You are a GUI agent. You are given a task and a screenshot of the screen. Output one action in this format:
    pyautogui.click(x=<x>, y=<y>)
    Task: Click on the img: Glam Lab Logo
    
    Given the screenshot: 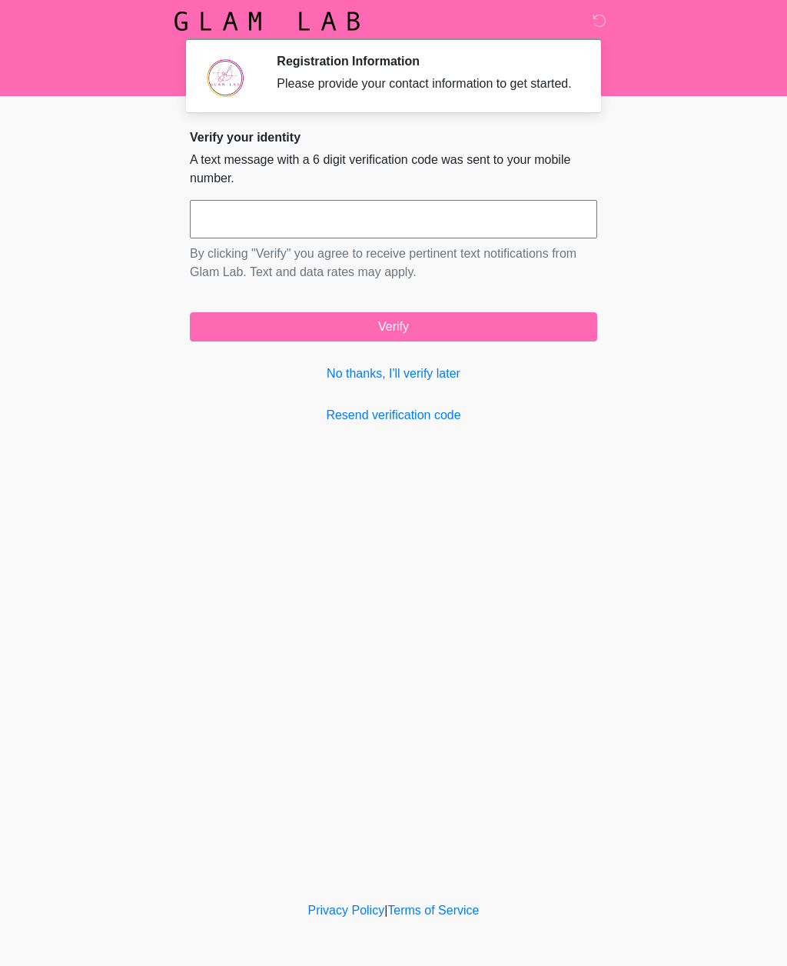 What is the action you would take?
    pyautogui.click(x=267, y=21)
    